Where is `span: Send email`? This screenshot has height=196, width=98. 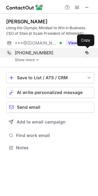
span: Send email is located at coordinates (29, 107).